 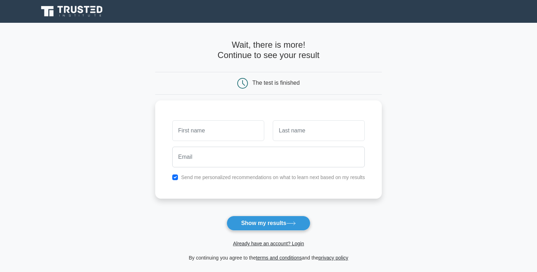 What do you see at coordinates (269, 223) in the screenshot?
I see `button: Show my results` at bounding box center [269, 223].